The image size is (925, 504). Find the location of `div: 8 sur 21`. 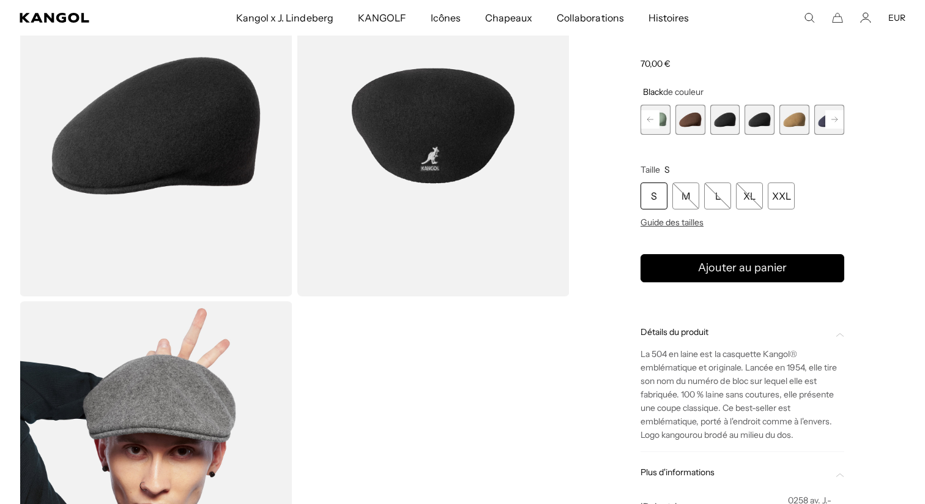

div: 8 sur 21 is located at coordinates (690, 119).